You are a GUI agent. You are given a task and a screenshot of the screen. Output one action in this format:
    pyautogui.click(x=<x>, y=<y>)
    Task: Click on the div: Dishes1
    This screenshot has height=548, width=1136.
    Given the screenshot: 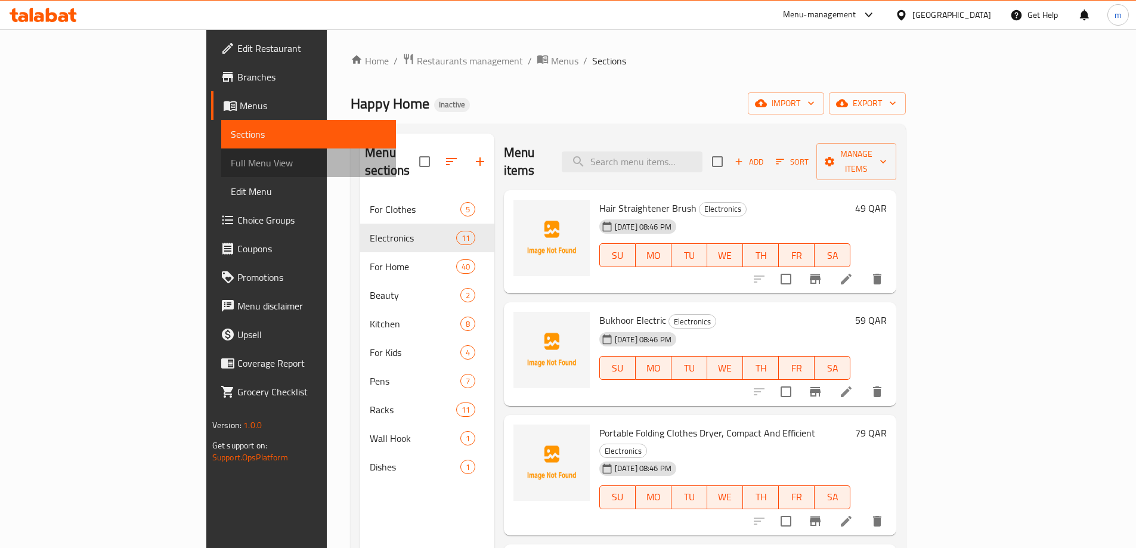 What is the action you would take?
    pyautogui.click(x=427, y=467)
    